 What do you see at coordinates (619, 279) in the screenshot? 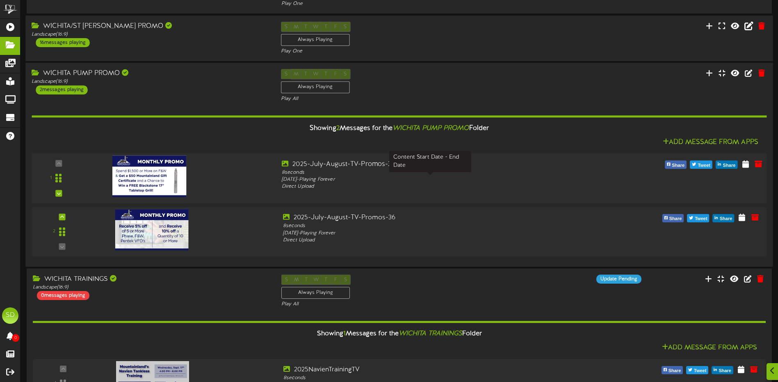
I see `div: Update Pending` at bounding box center [619, 279].